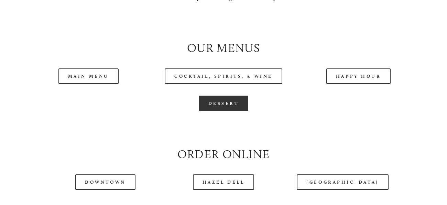 This screenshot has width=447, height=205. I want to click on a: Downtown, so click(105, 182).